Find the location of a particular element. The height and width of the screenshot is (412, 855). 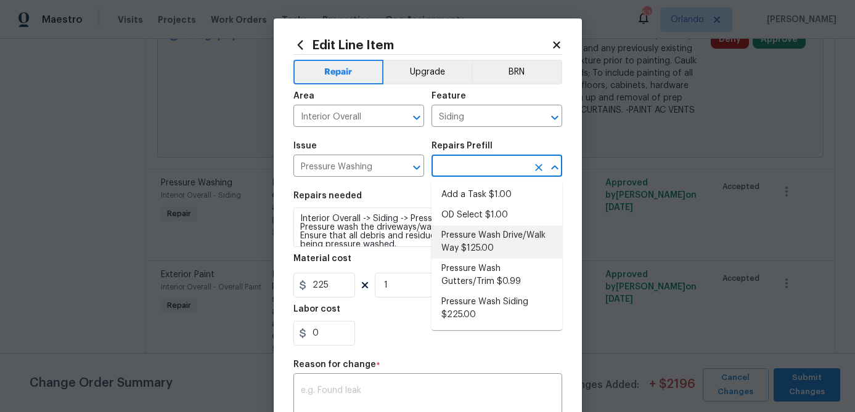

h5: Reason for change is located at coordinates (335, 365).